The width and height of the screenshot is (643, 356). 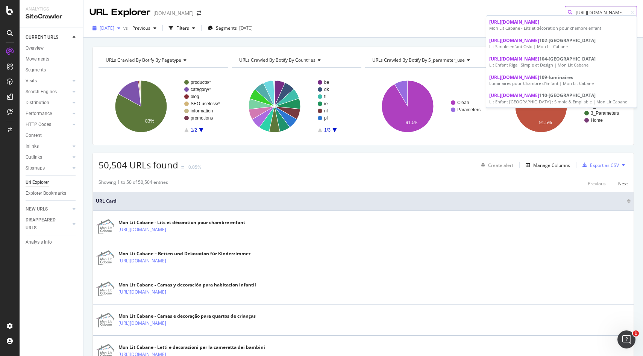 I want to click on text: Clean, so click(x=463, y=103).